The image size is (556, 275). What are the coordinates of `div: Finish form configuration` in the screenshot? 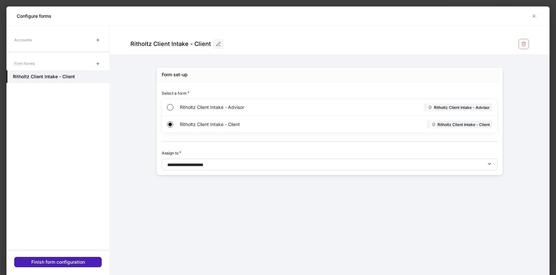 It's located at (58, 262).